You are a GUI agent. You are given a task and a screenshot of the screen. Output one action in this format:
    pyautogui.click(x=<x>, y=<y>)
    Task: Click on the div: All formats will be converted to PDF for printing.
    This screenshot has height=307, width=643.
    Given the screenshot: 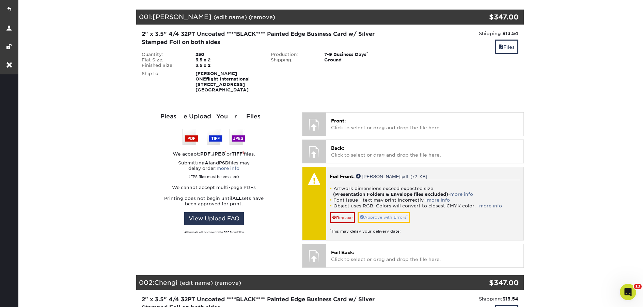 What is the action you would take?
    pyautogui.click(x=214, y=232)
    